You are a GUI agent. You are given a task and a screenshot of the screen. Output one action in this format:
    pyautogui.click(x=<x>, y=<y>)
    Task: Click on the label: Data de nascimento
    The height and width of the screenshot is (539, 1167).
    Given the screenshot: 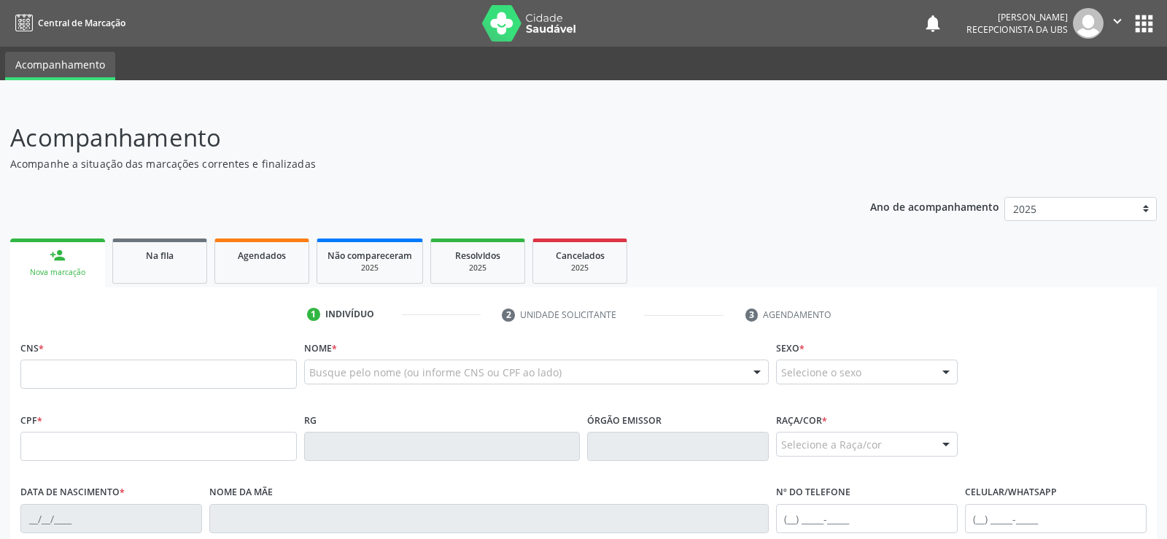 What is the action you would take?
    pyautogui.click(x=72, y=492)
    